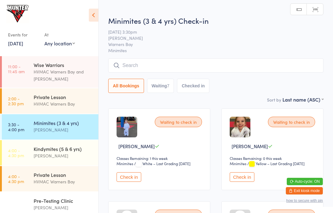 Image resolution: width=333 pixels, height=213 pixels. What do you see at coordinates (274, 100) in the screenshot?
I see `label: Sort by` at bounding box center [274, 100].